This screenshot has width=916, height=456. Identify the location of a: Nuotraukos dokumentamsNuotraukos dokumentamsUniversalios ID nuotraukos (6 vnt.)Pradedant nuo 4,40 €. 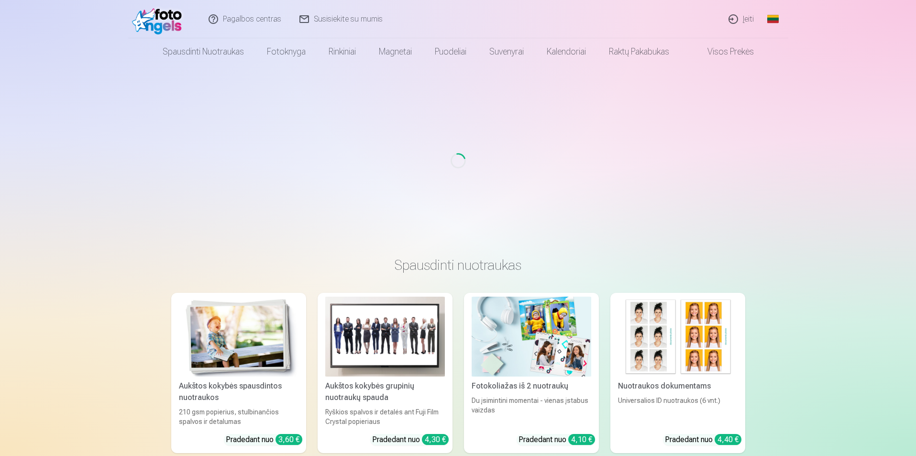
(678, 373).